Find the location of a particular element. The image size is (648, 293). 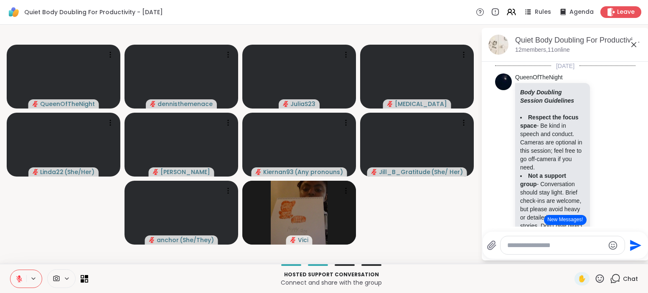

span: Agenda is located at coordinates (582, 12).